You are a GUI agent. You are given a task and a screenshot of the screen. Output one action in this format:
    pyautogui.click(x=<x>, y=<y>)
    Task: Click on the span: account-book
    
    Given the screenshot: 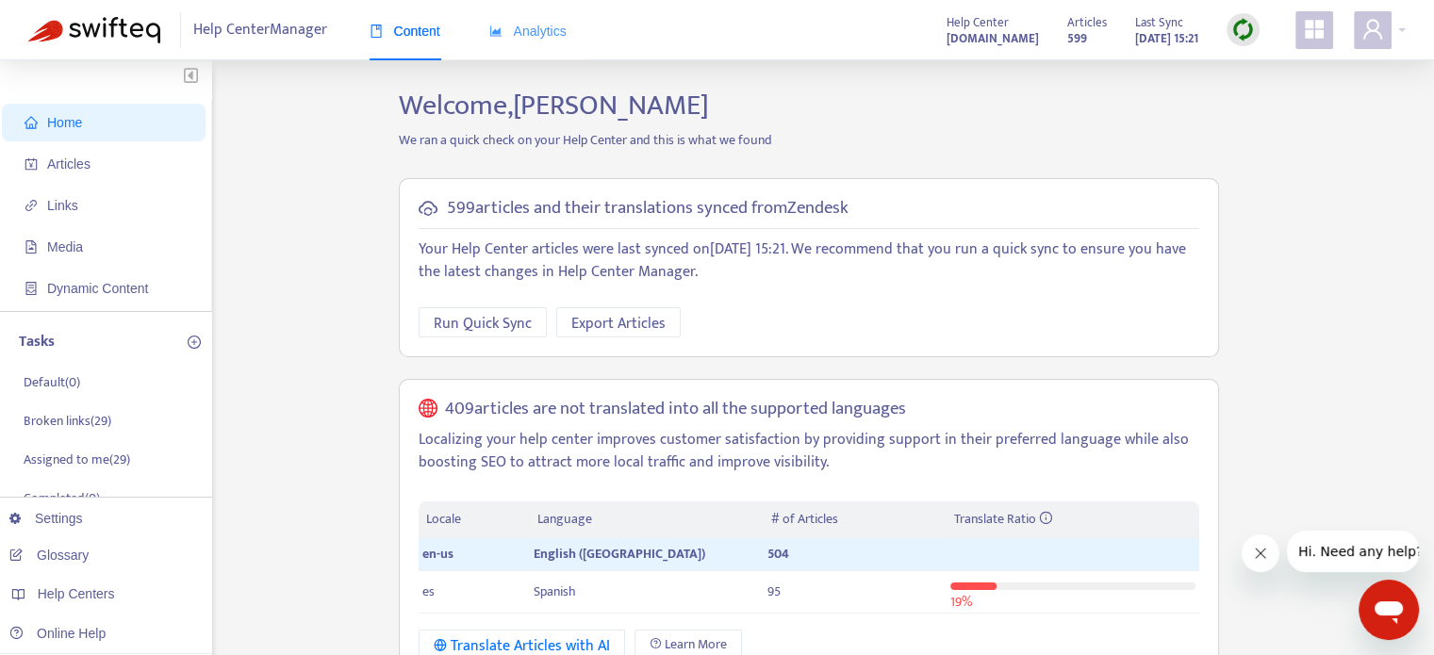 What is the action you would take?
    pyautogui.click(x=31, y=164)
    